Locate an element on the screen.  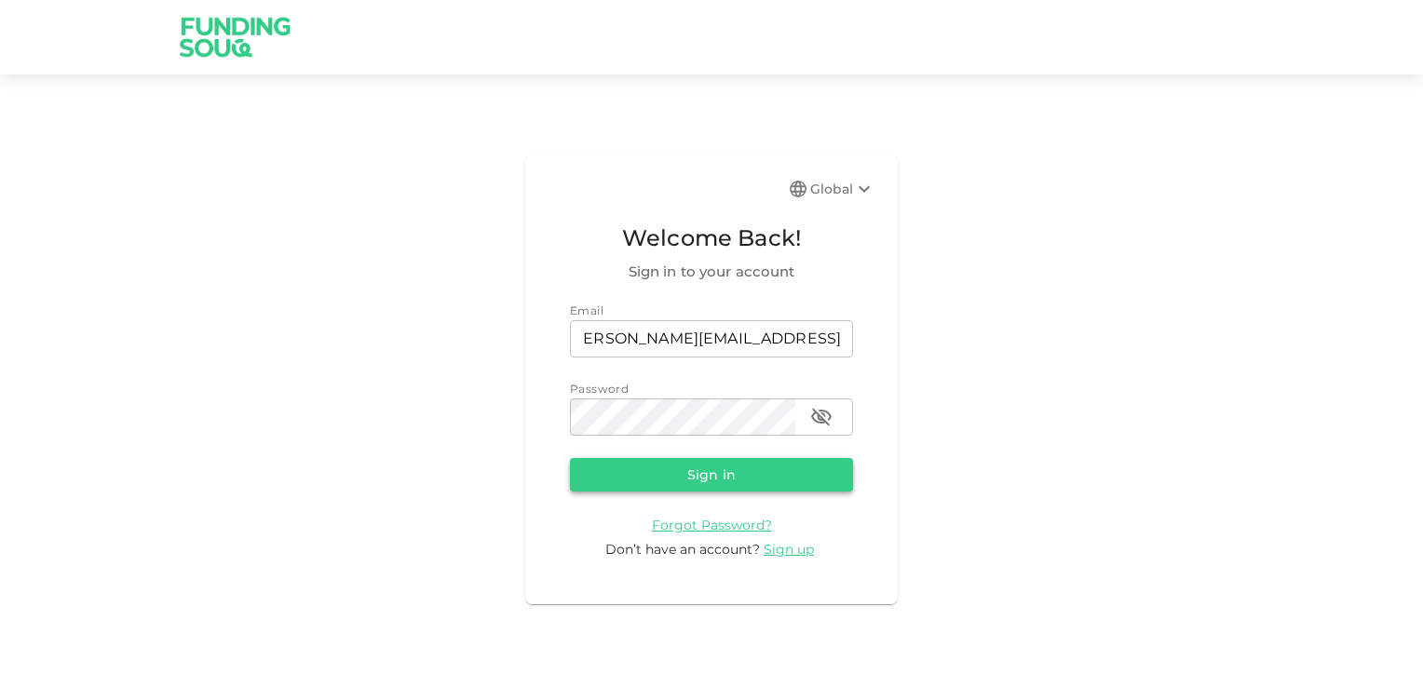
div: Global is located at coordinates (843, 189).